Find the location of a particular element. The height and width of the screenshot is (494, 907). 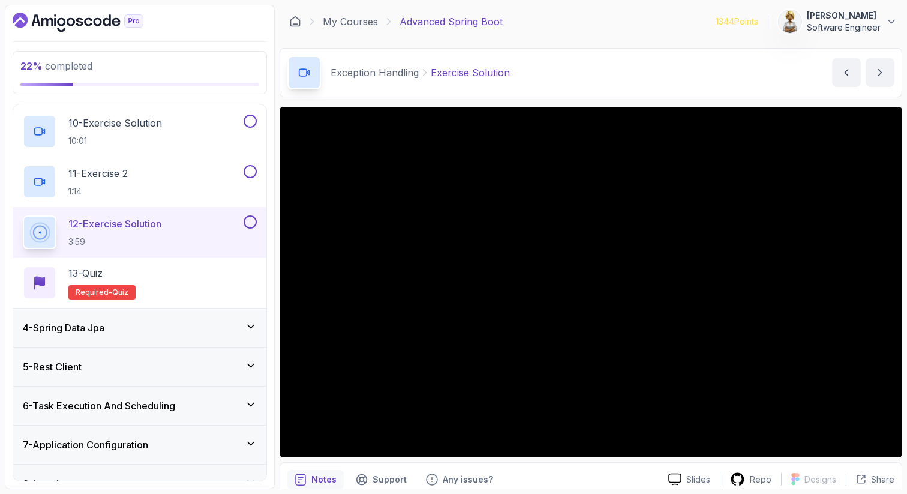

a: My Courses is located at coordinates (350, 22).